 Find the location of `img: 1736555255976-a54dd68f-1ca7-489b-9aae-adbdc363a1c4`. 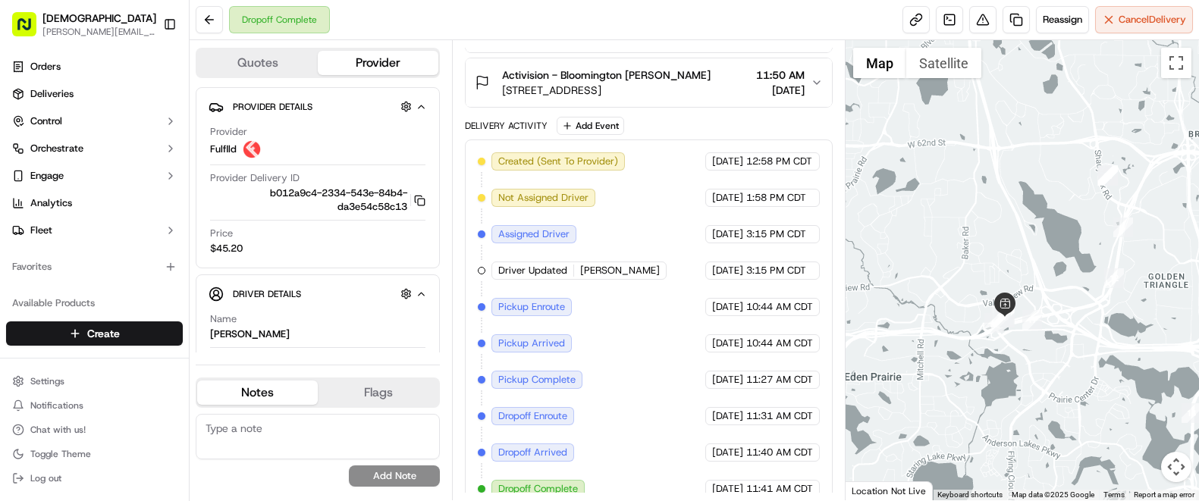

img: 1736555255976-a54dd68f-1ca7-489b-9aae-adbdc363a1c4 is located at coordinates (29, 159).